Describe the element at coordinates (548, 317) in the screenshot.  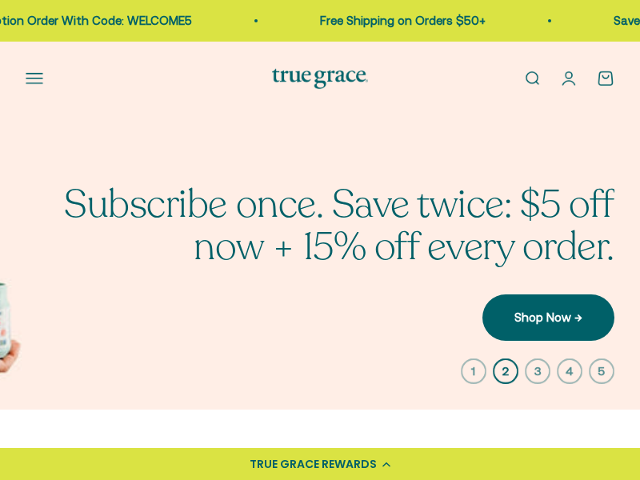
I see `a: Shop Now →` at that location.